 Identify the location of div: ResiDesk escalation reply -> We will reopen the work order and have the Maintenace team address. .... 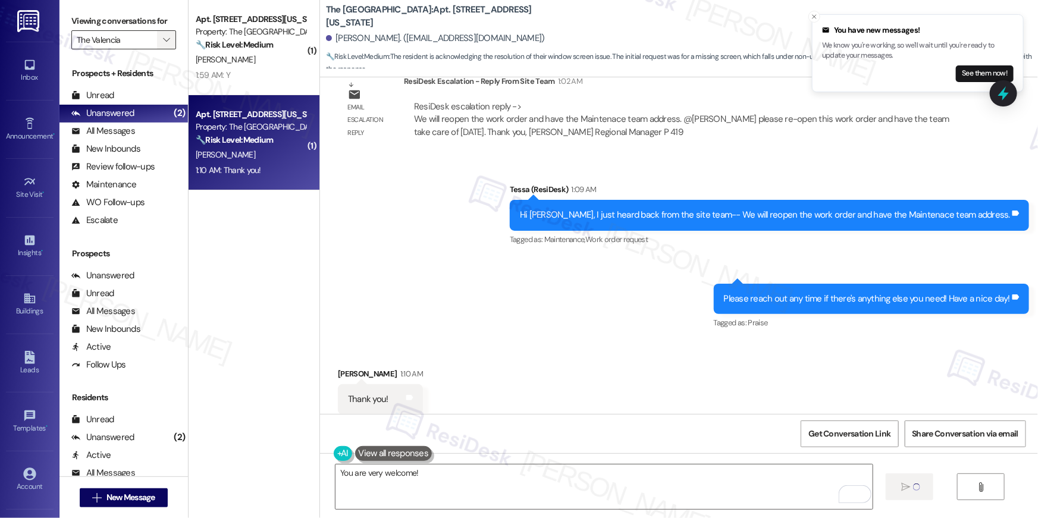
(682, 119).